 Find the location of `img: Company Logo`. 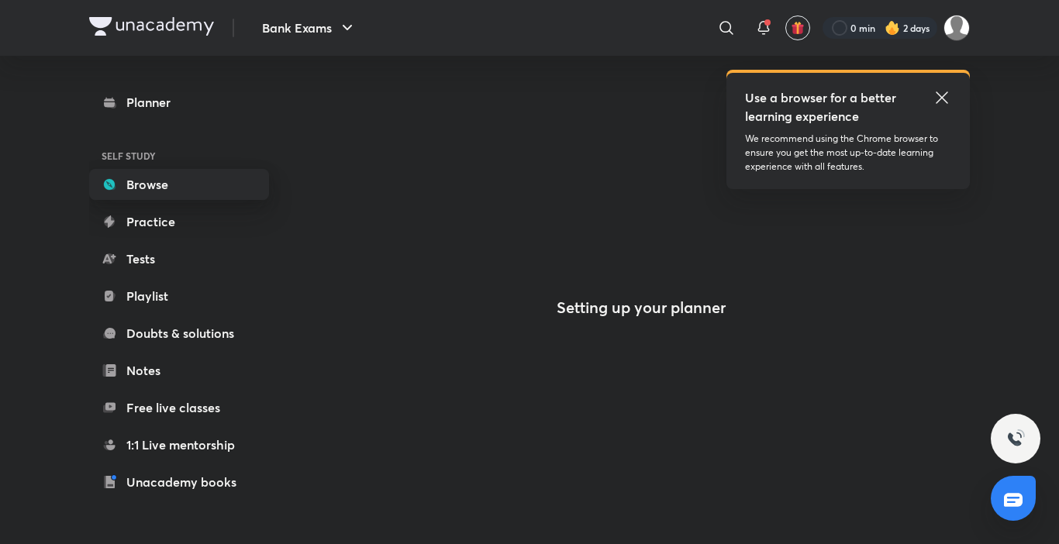

img: Company Logo is located at coordinates (151, 26).